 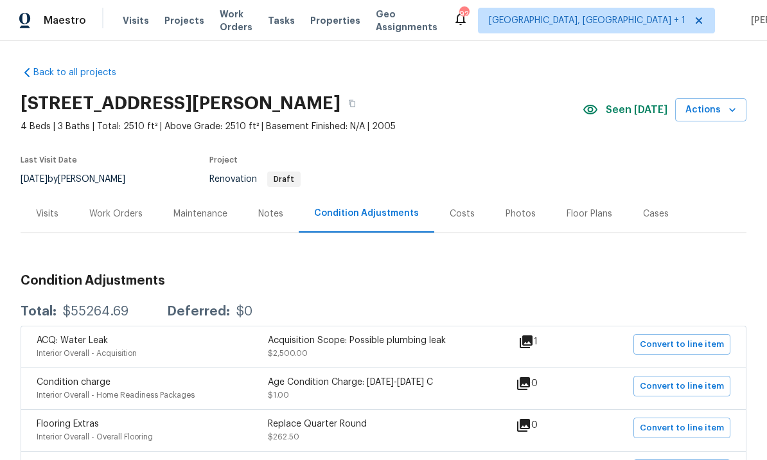 What do you see at coordinates (82, 73) in the screenshot?
I see `a: Back to all projects` at bounding box center [82, 73].